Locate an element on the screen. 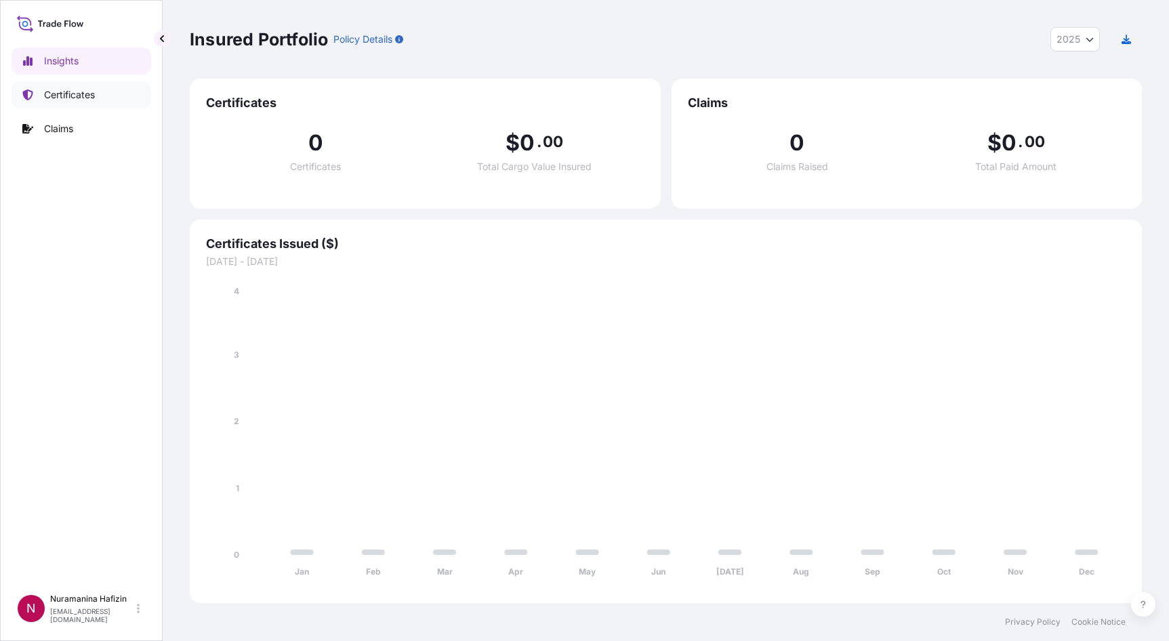 This screenshot has width=1169, height=641. p: Insured Portfolio is located at coordinates (259, 39).